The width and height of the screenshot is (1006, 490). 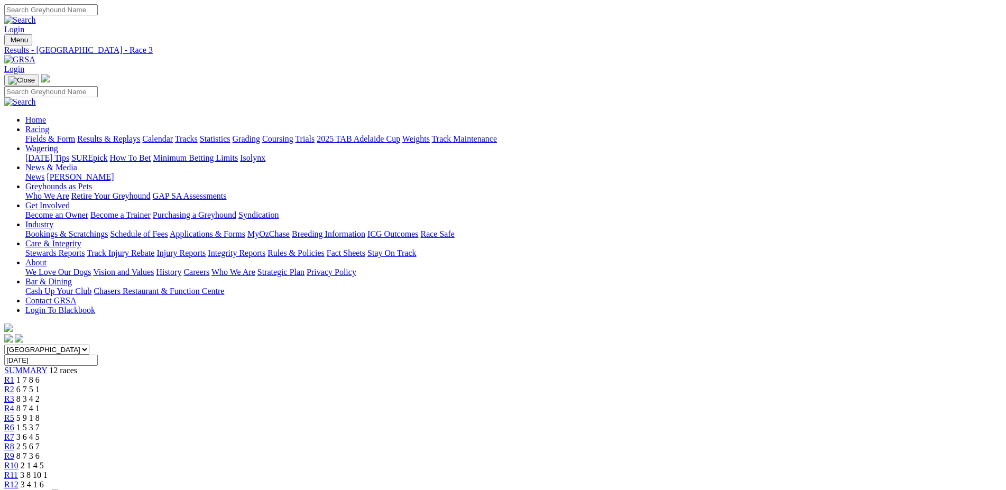 I want to click on a: Login To Blackbook, so click(x=60, y=310).